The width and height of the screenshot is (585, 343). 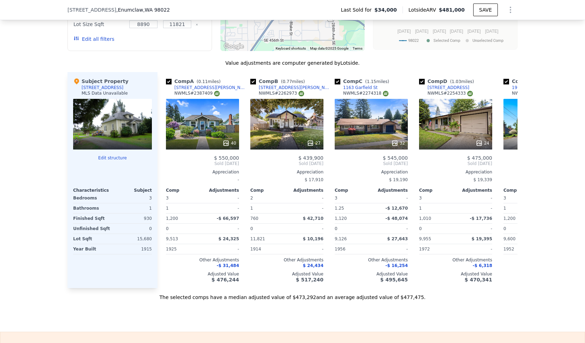 I want to click on div: 1956, so click(x=352, y=249).